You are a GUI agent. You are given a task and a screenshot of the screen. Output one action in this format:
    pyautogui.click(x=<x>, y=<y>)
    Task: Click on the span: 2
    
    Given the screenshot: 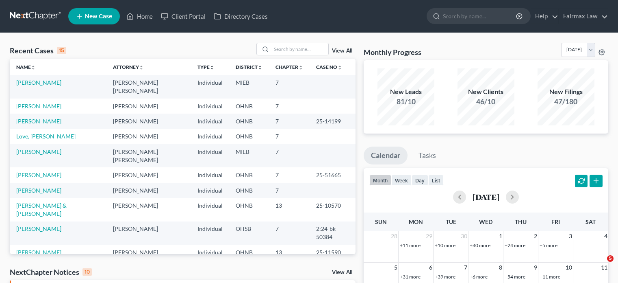 What is the action you would take?
    pyautogui.click(x=536, y=236)
    